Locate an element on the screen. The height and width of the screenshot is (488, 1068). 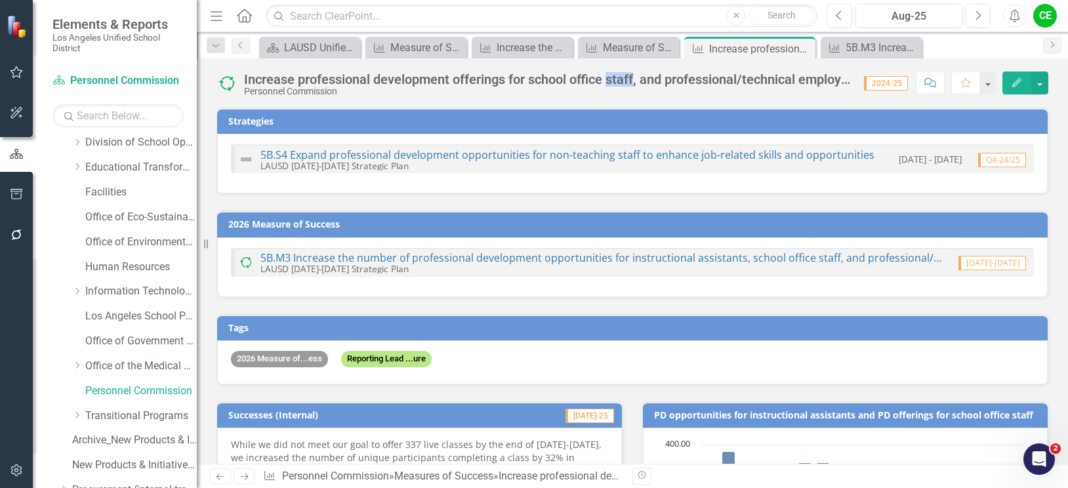
a: Los Angeles School Police is located at coordinates (141, 316).